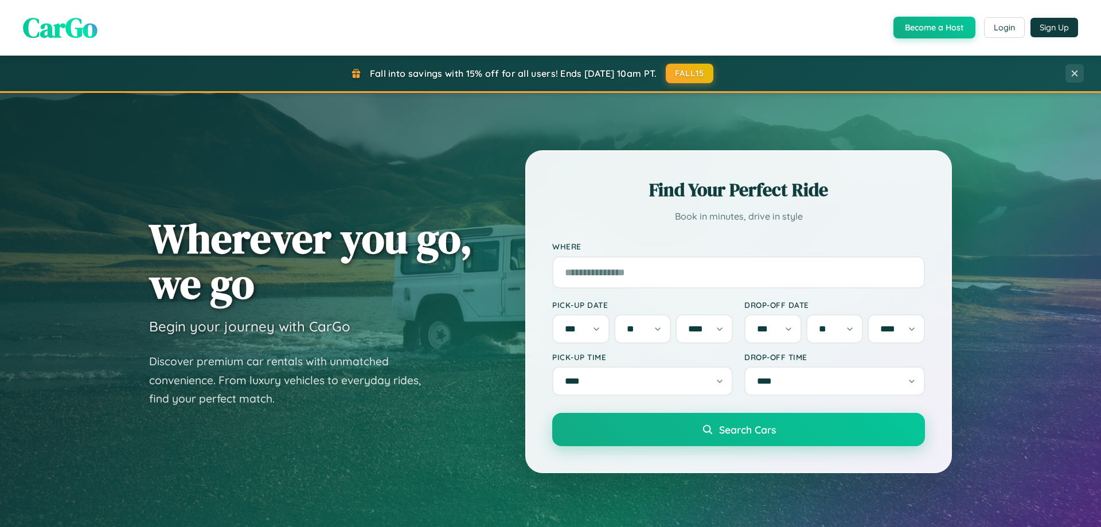  I want to click on h1: Wherever you go, we go, so click(311, 261).